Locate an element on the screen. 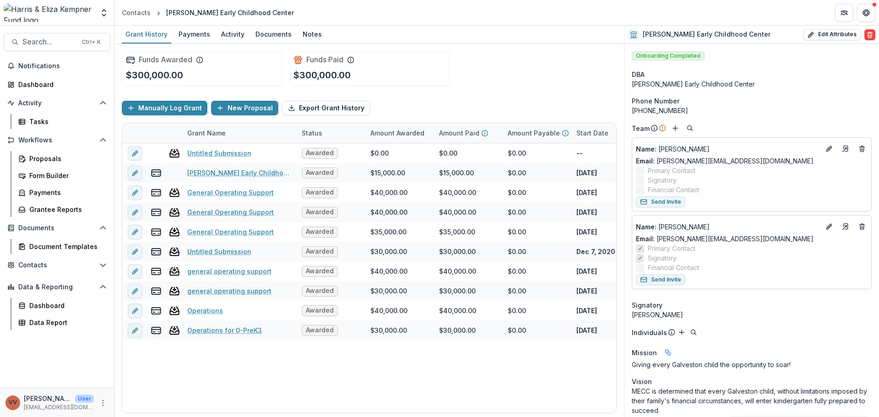 This screenshot has height=417, width=879. img: Harris & Eliza Kempner Fund logo is located at coordinates (49, 13).